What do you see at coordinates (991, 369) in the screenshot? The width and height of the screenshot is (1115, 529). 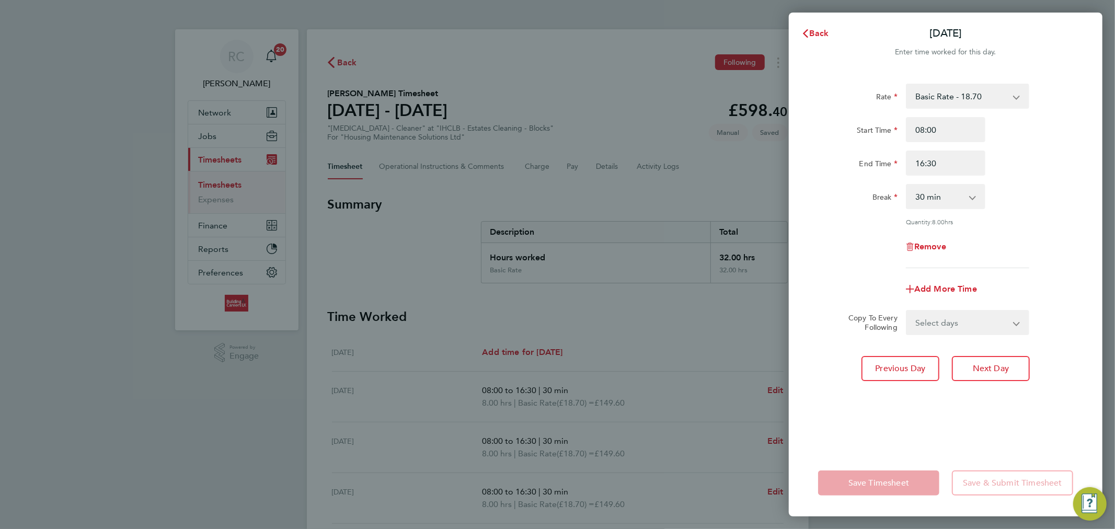 I see `span: Next Day` at bounding box center [991, 369].